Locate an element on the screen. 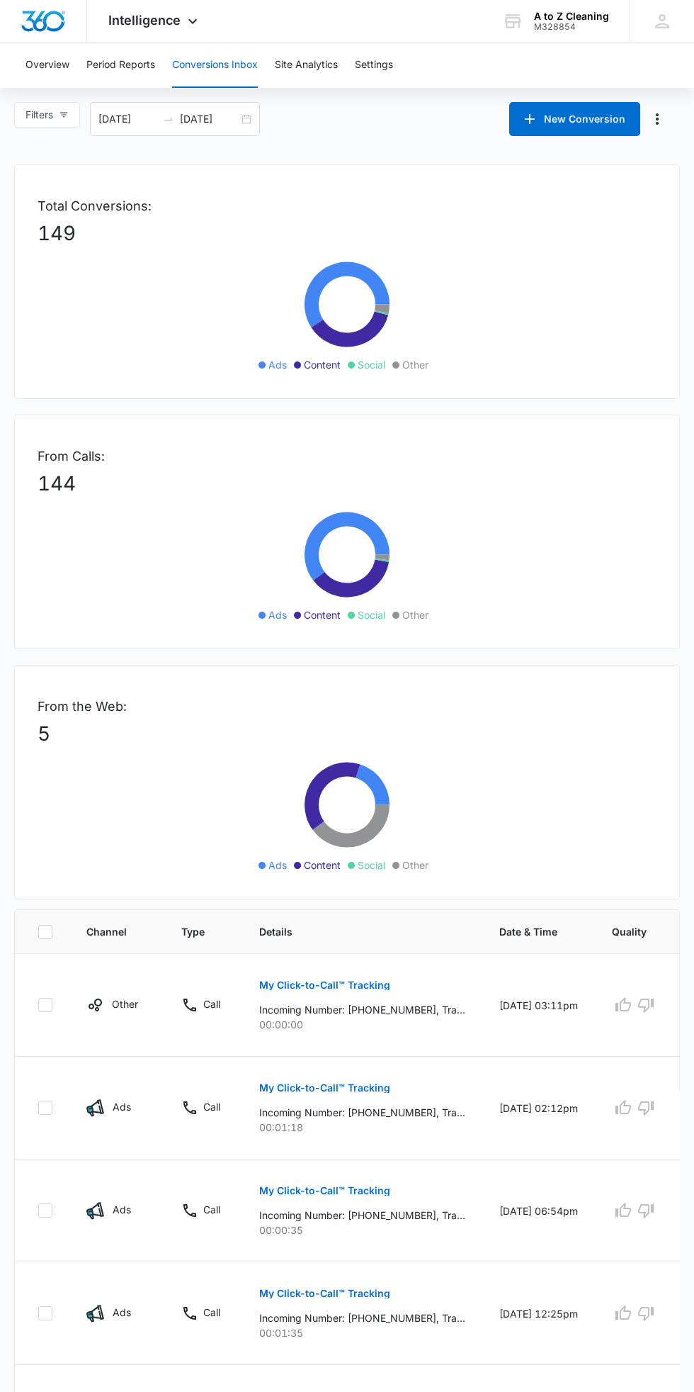  span: Date & Time is located at coordinates (529, 931).